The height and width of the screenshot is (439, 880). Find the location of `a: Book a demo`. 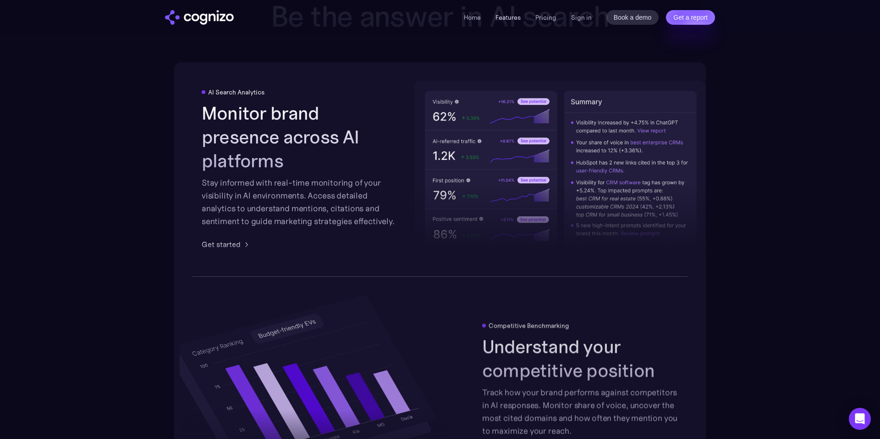

a: Book a demo is located at coordinates (632, 17).